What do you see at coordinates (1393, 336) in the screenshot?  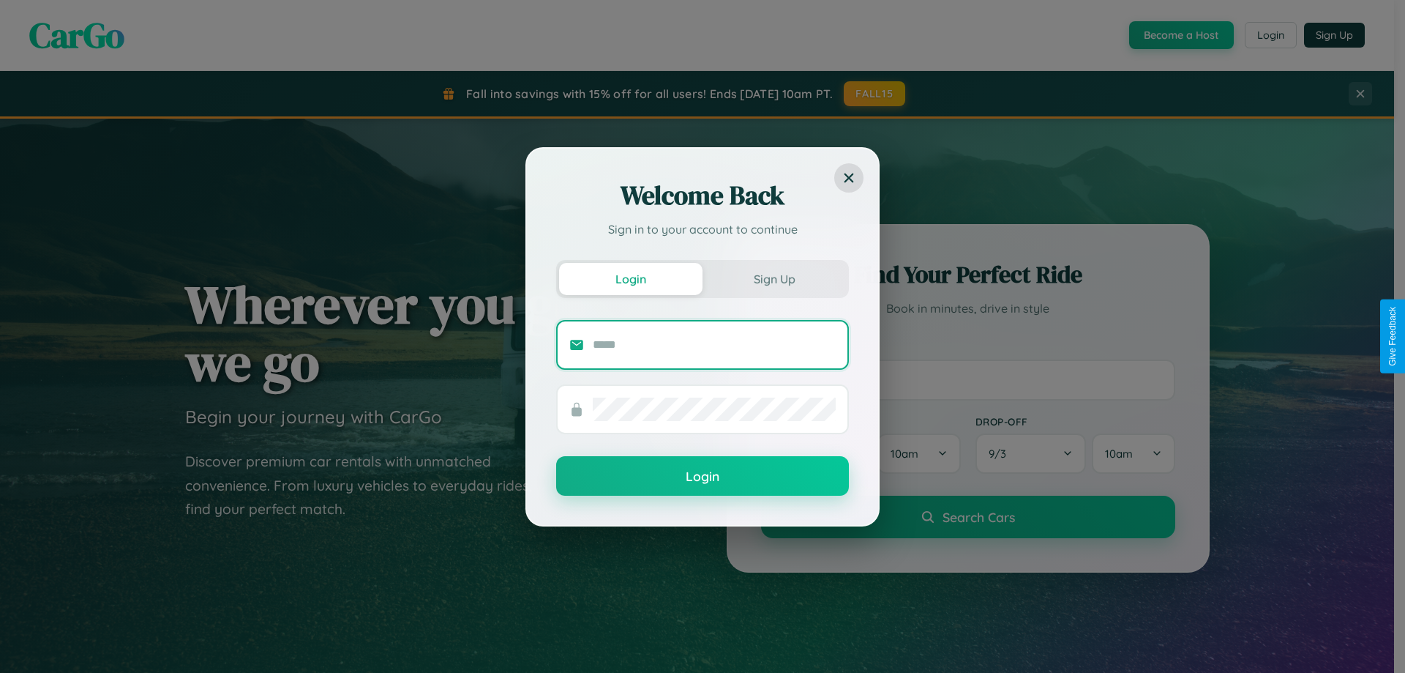 I see `div: Give Feedback` at bounding box center [1393, 336].